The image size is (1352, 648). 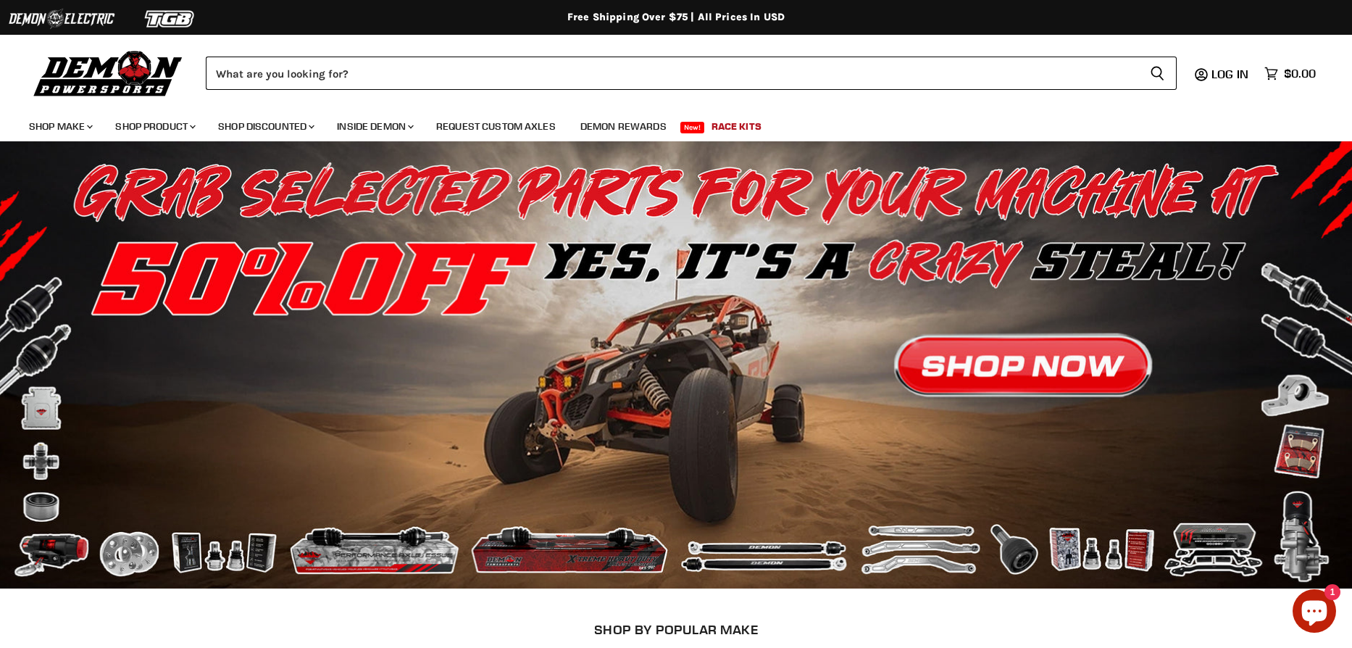 What do you see at coordinates (265, 126) in the screenshot?
I see `a: Shop Discounted` at bounding box center [265, 126].